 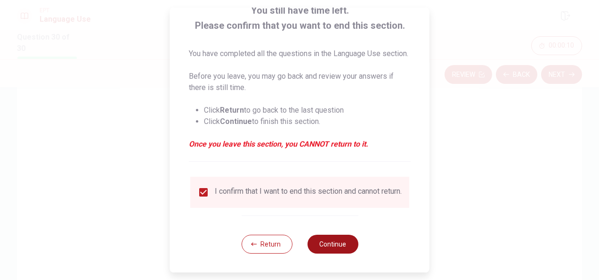 I want to click on span: You still have time left. Please confirm that you want to end this section., so click(x=300, y=18).